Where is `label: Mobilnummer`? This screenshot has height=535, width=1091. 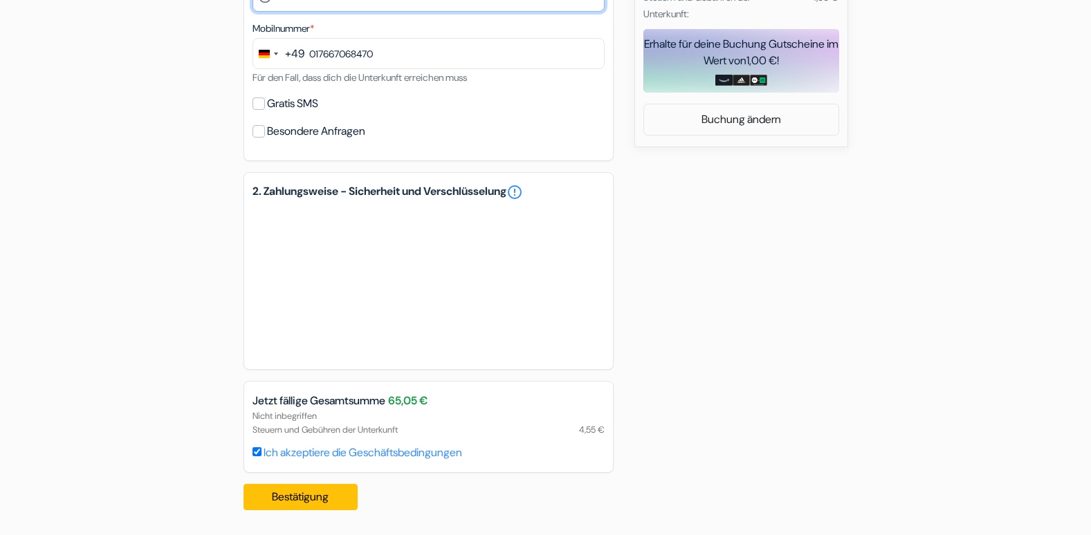
label: Mobilnummer is located at coordinates (283, 28).